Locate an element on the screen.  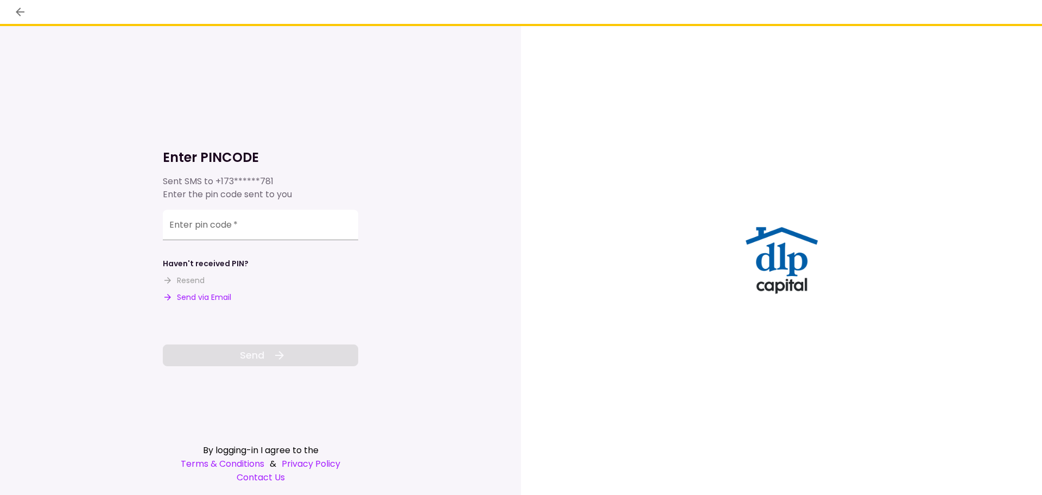
span: Send is located at coordinates (252, 355).